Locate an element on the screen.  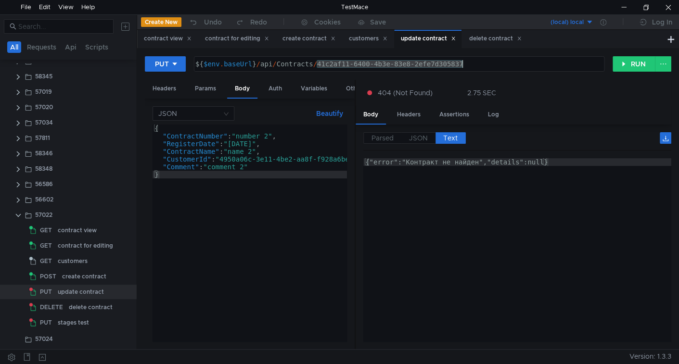
div: 2.75 SEC is located at coordinates (481, 93).